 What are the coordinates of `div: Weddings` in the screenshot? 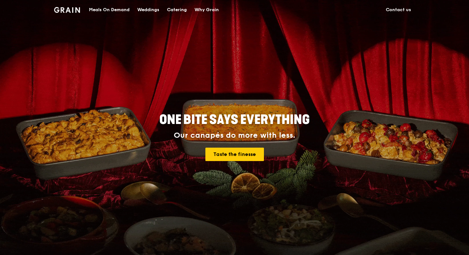 It's located at (148, 10).